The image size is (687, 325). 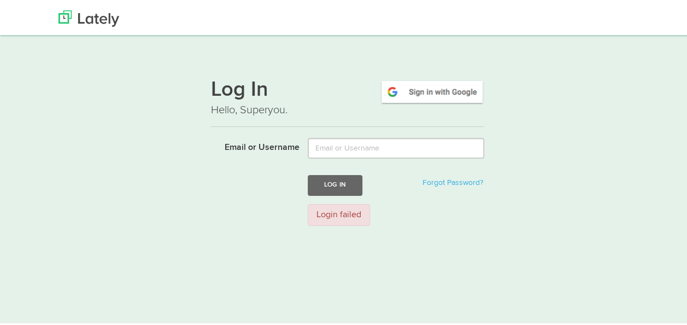 What do you see at coordinates (348, 108) in the screenshot?
I see `p: Hello, Superyou.` at bounding box center [348, 108].